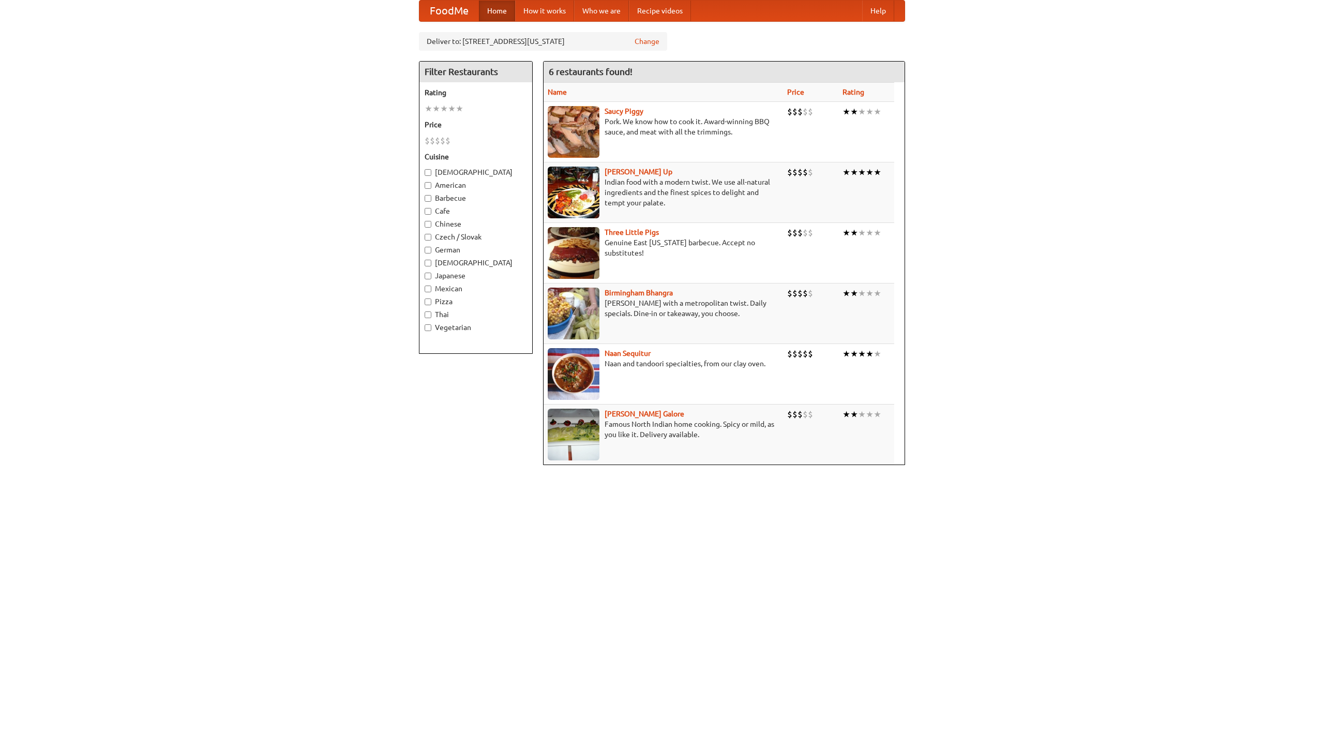  What do you see at coordinates (854, 92) in the screenshot?
I see `a: Rating` at bounding box center [854, 92].